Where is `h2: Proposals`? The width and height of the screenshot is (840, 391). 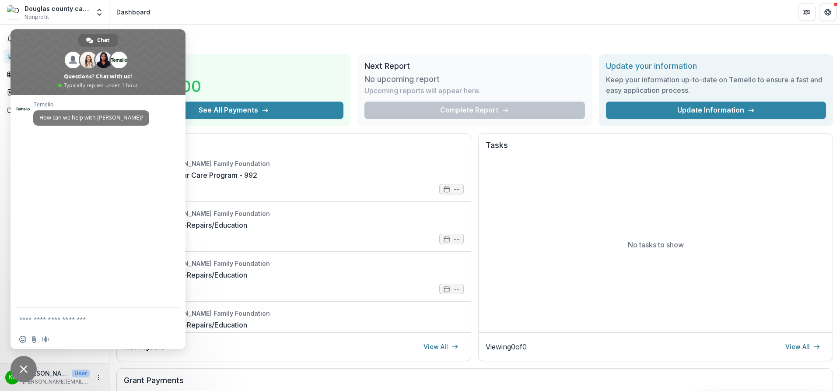 h2: Proposals is located at coordinates (294, 149).